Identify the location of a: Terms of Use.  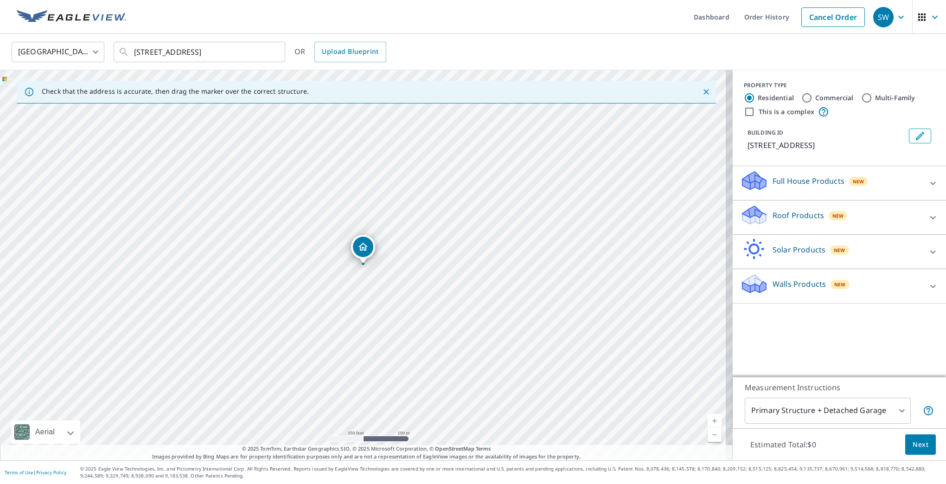
(19, 472).